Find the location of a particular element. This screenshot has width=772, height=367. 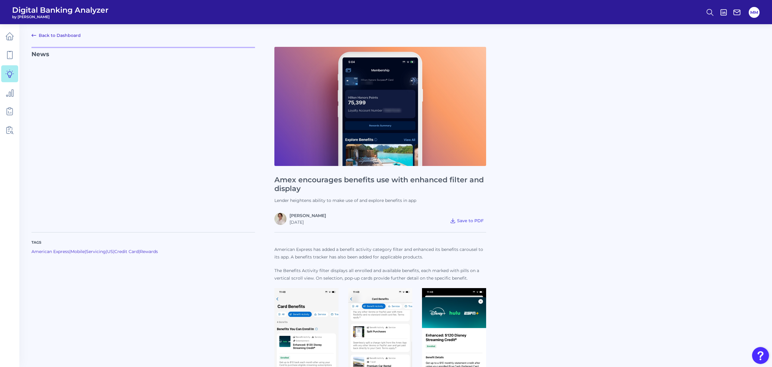

a: Back to Dashboard is located at coordinates (56, 35).